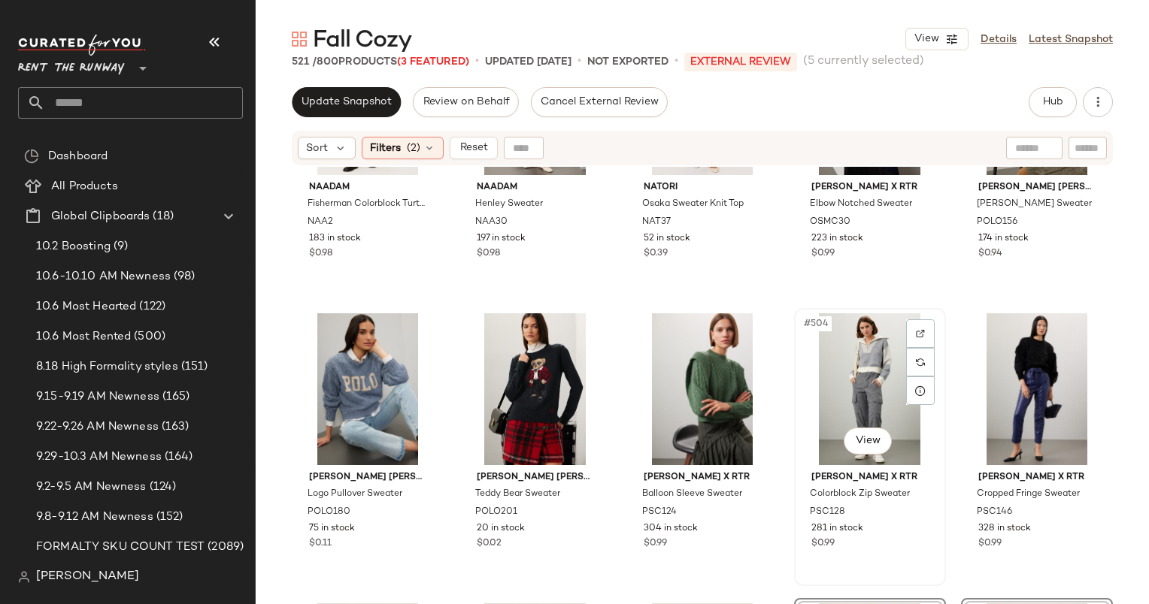 The image size is (1149, 604). Describe the element at coordinates (863, 62) in the screenshot. I see `span: (5 currently selected)` at that location.